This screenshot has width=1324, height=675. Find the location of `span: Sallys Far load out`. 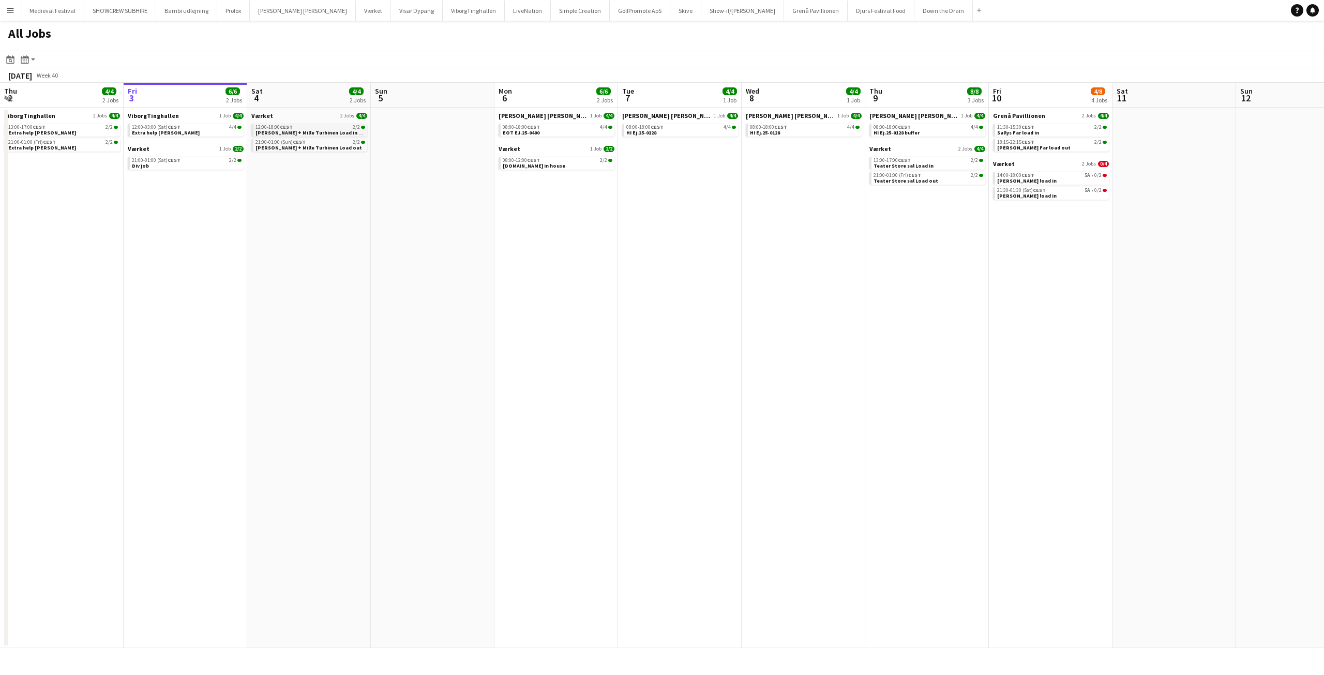

span: Sallys Far load out is located at coordinates (1034, 147).